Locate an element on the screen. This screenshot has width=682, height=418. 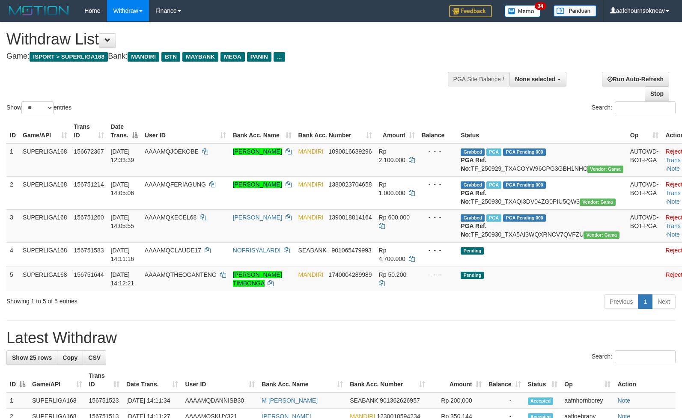
label: Search: is located at coordinates (634, 108).